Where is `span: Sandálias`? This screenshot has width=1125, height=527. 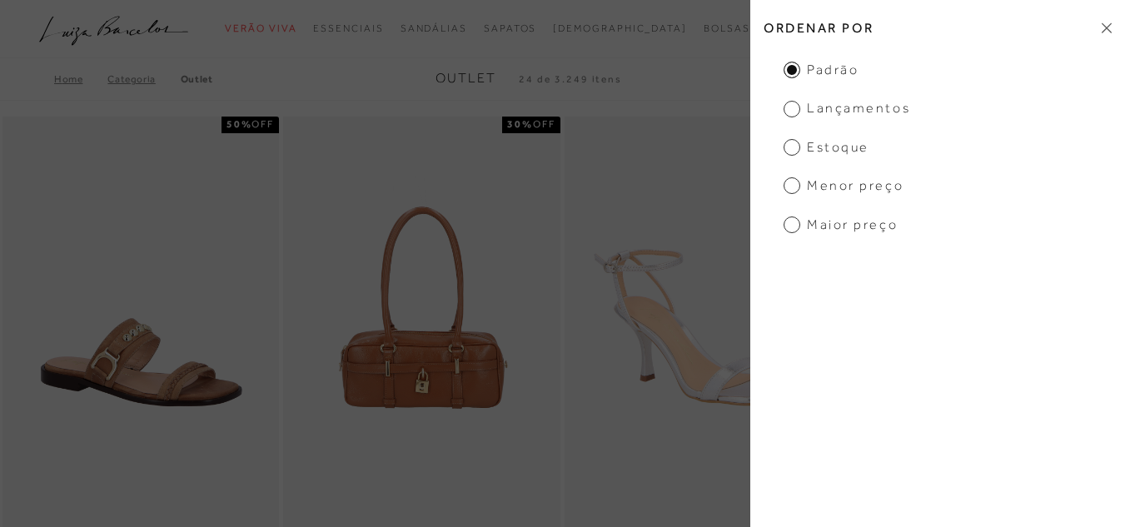 span: Sandálias is located at coordinates (434, 28).